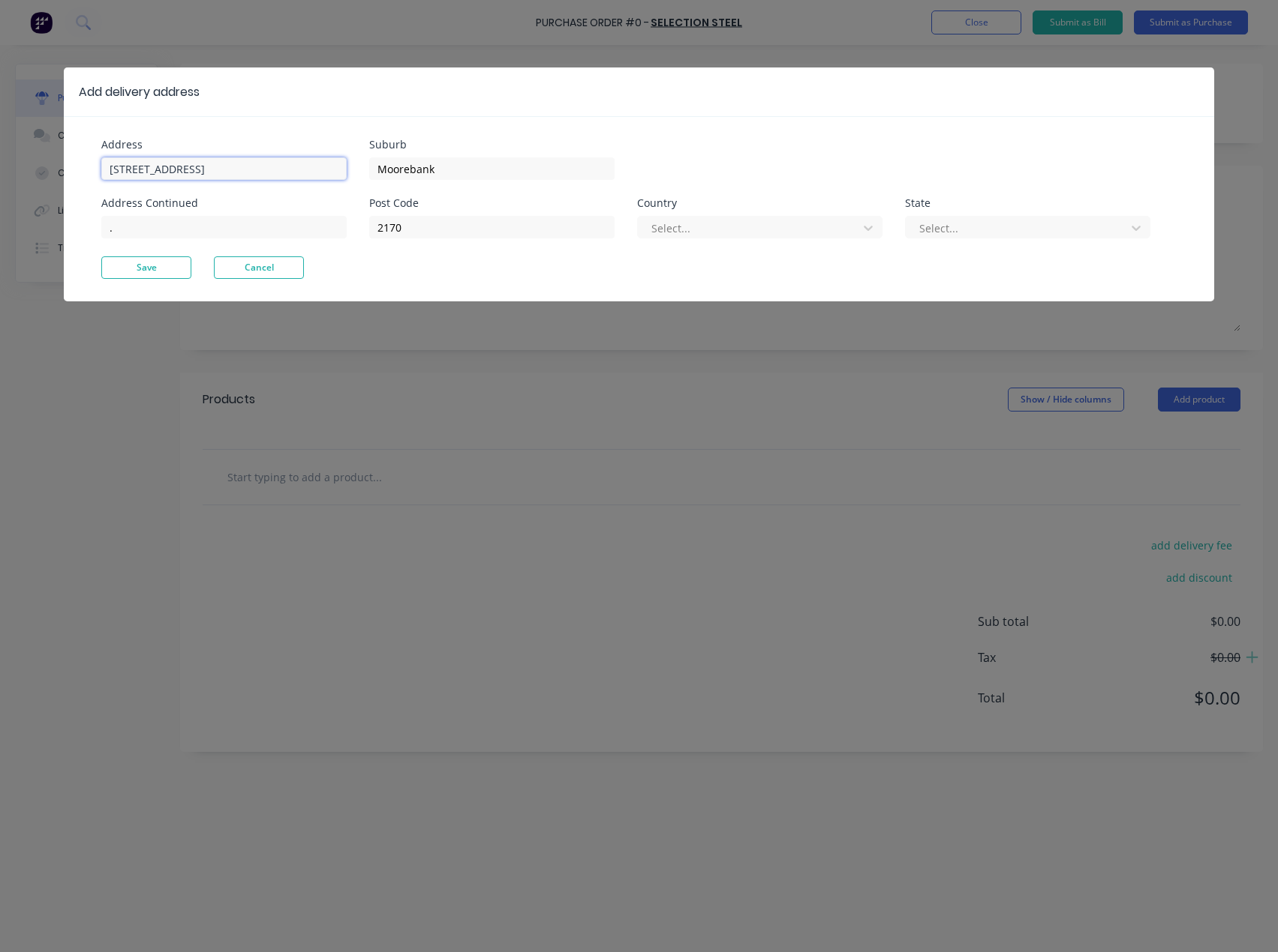 This screenshot has width=1278, height=952. Describe the element at coordinates (759, 203) in the screenshot. I see `div: Country` at that location.